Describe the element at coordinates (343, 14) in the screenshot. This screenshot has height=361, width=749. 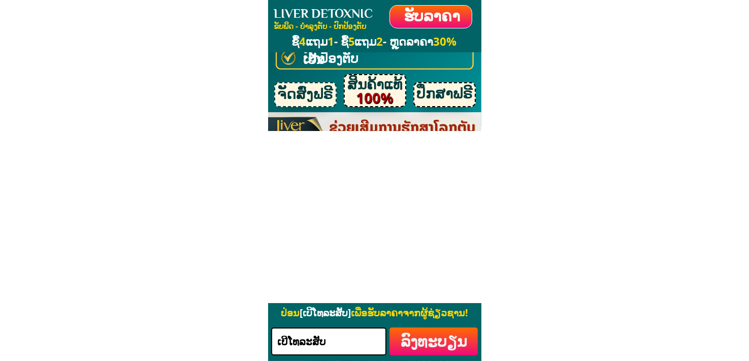
I see `h3: LIVER DETOXNIC` at that location.